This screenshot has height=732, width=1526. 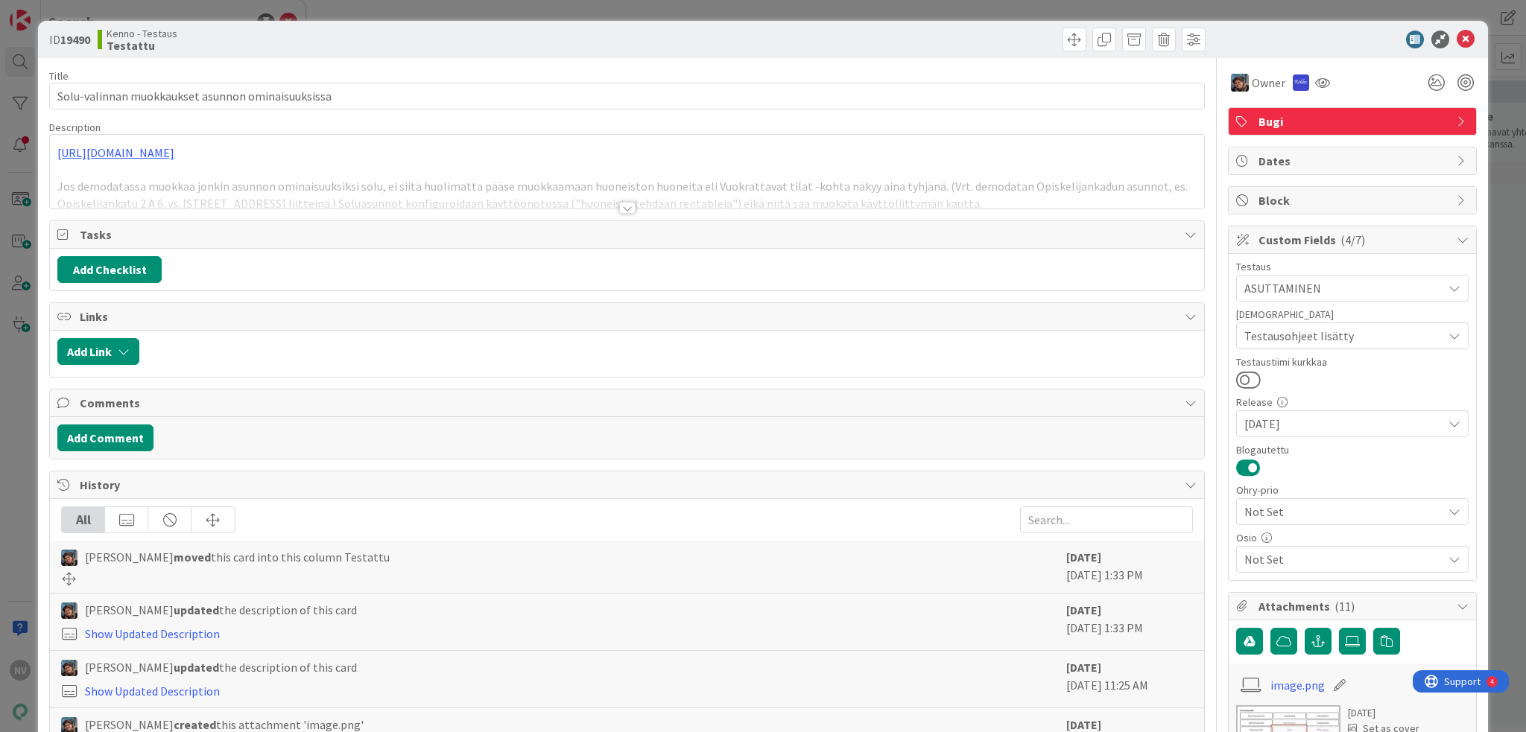 I want to click on div: Osio, so click(x=1352, y=538).